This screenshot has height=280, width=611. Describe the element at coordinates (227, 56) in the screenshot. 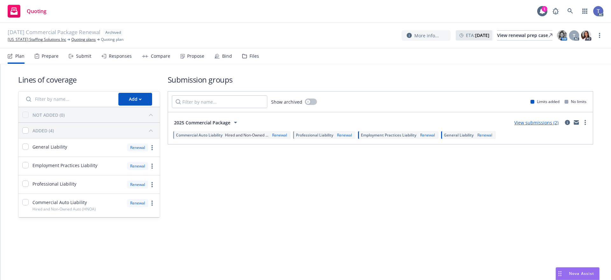

I see `div: Bind` at that location.